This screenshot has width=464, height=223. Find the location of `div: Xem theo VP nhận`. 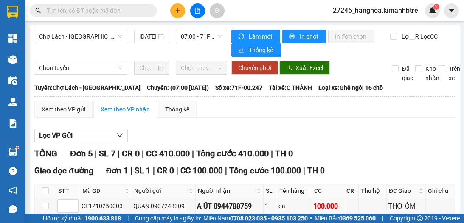

div: Xem theo VP nhận is located at coordinates (125, 110).